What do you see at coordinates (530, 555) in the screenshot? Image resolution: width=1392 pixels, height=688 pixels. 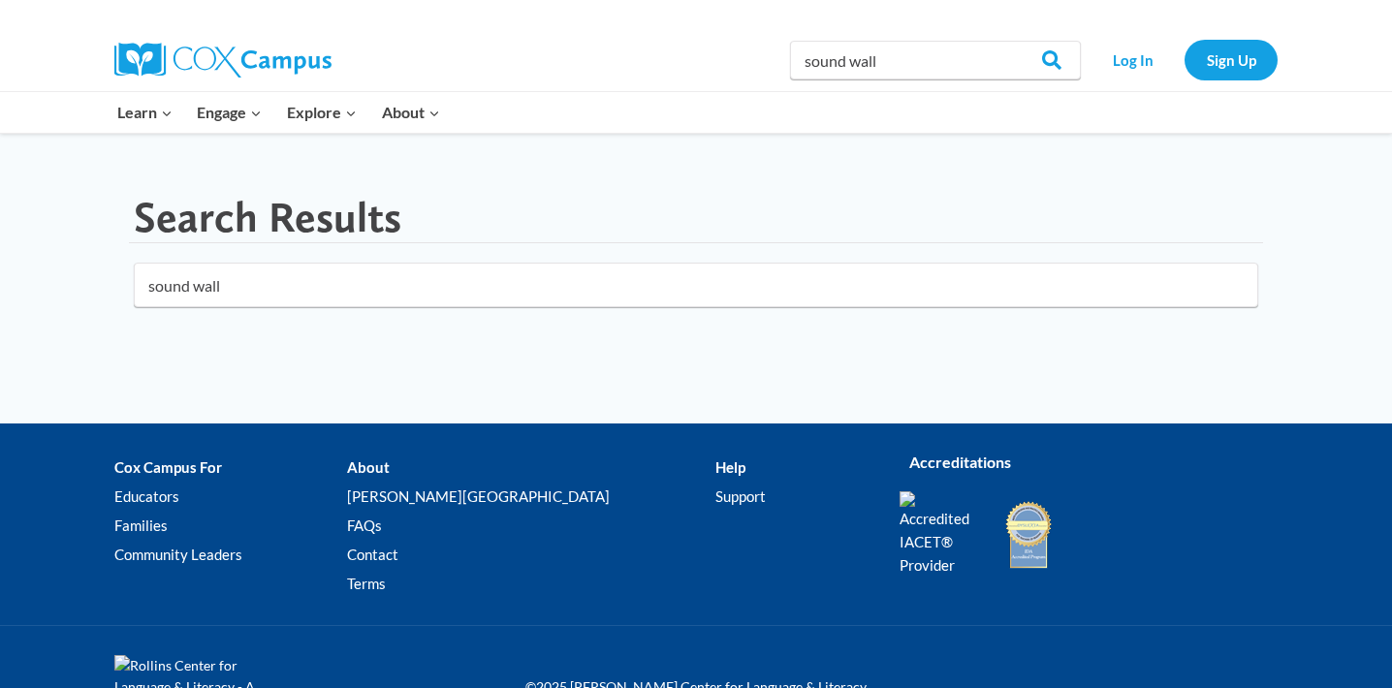 I see `a: Contact` at bounding box center [530, 555].